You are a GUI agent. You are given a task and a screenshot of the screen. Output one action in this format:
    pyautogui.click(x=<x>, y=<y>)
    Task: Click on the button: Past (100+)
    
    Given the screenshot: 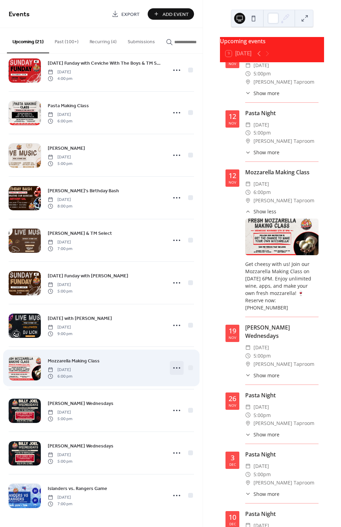 What is the action you would take?
    pyautogui.click(x=66, y=40)
    